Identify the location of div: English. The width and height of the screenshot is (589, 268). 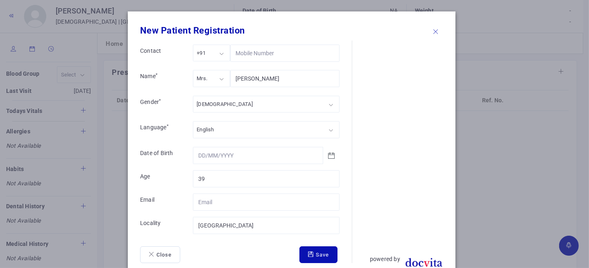
(205, 129).